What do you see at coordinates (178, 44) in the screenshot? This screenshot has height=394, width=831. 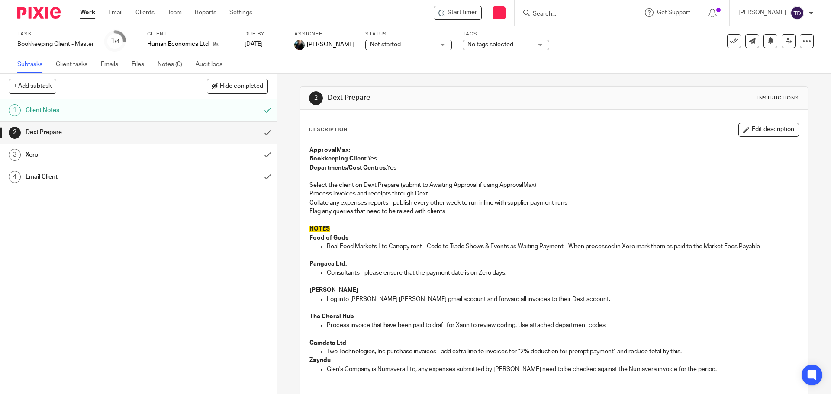 I see `p: Human Economics Ltd` at bounding box center [178, 44].